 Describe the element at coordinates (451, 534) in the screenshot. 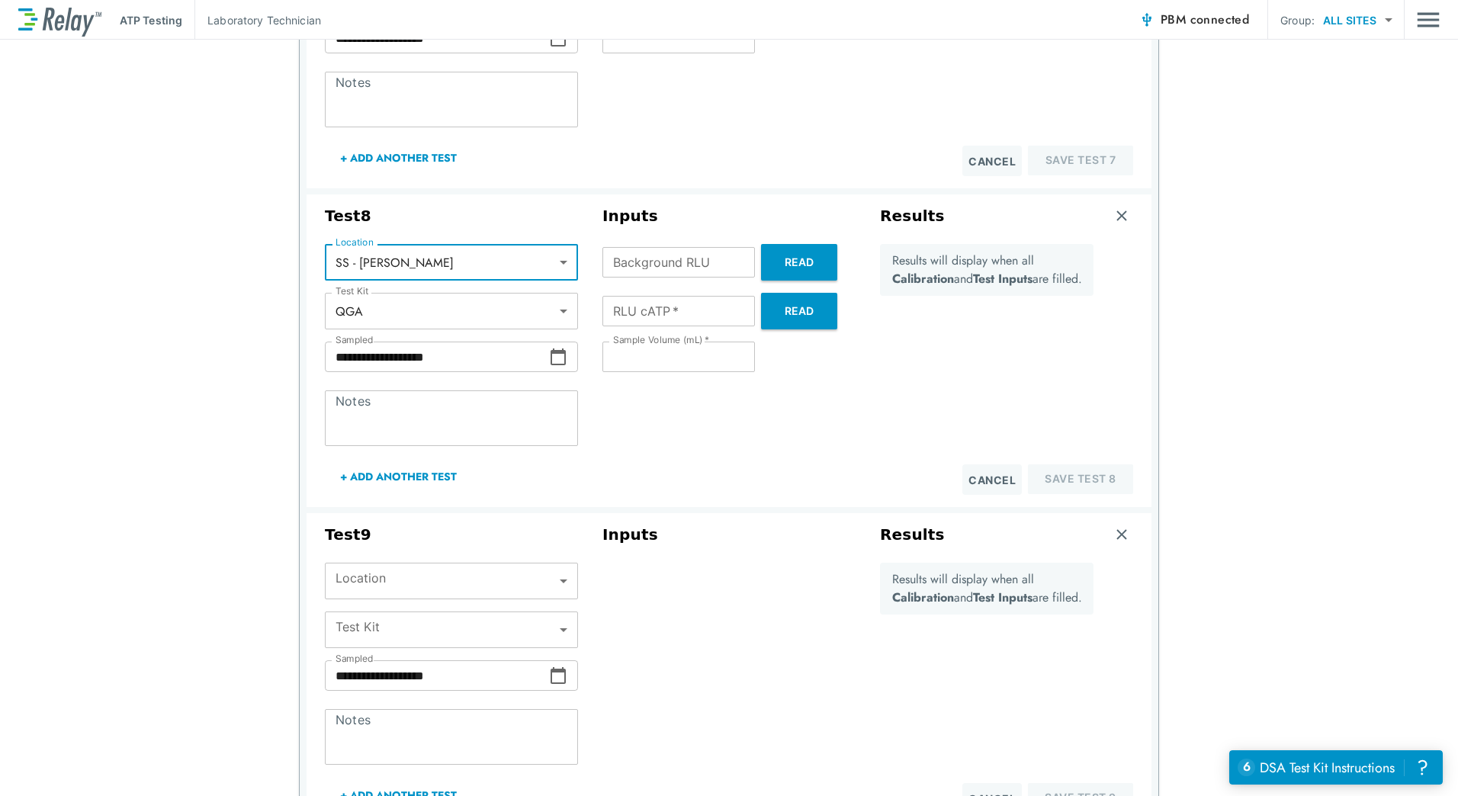

I see `h3: Test 9` at that location.